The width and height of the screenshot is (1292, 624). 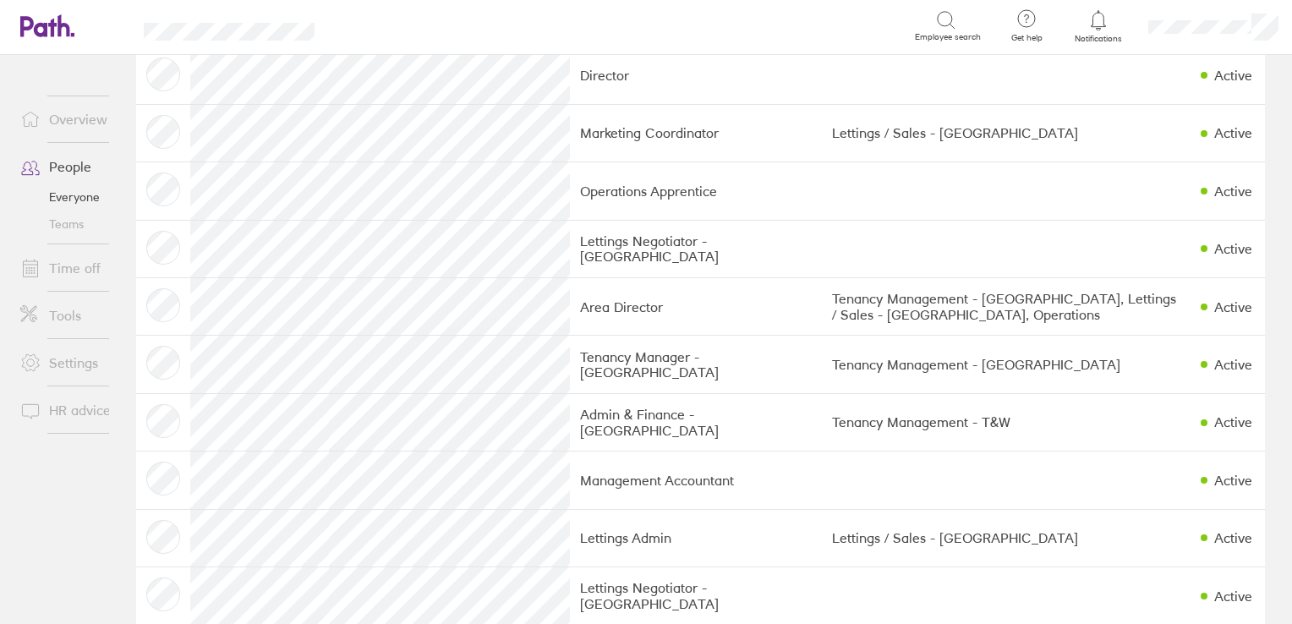 I want to click on td: Lettings Admin, so click(x=696, y=538).